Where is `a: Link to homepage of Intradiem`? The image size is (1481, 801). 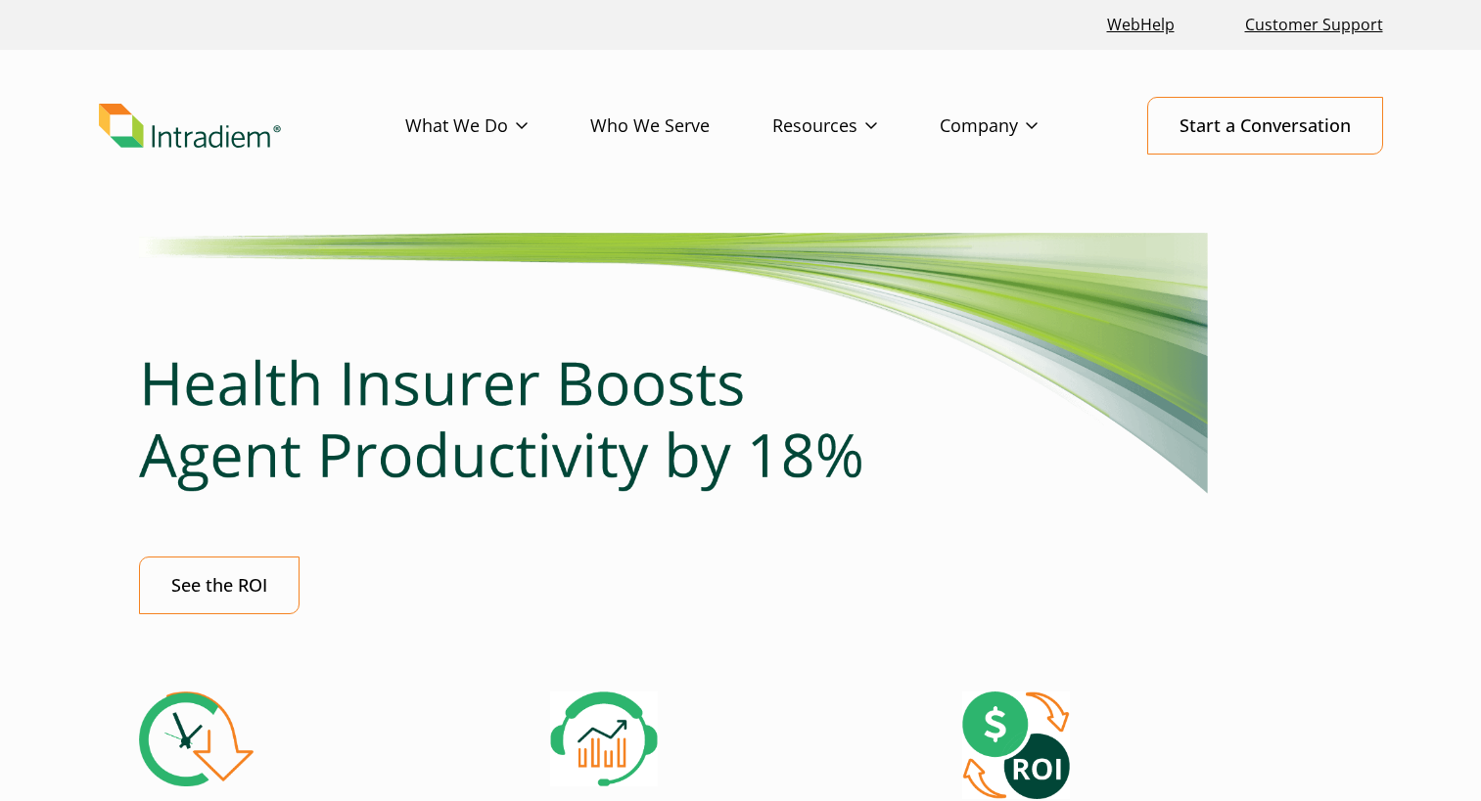
a: Link to homepage of Intradiem is located at coordinates (251, 126).